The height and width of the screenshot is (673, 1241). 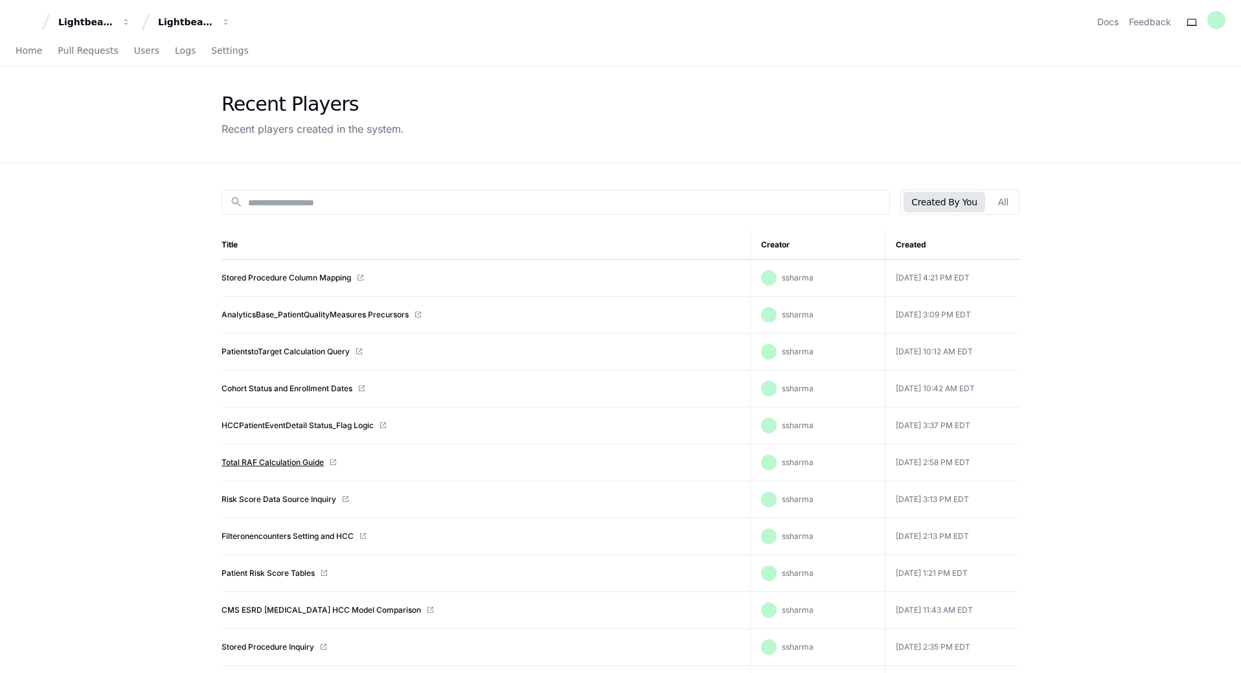 I want to click on a: Stored Procedure Inquiry, so click(x=267, y=647).